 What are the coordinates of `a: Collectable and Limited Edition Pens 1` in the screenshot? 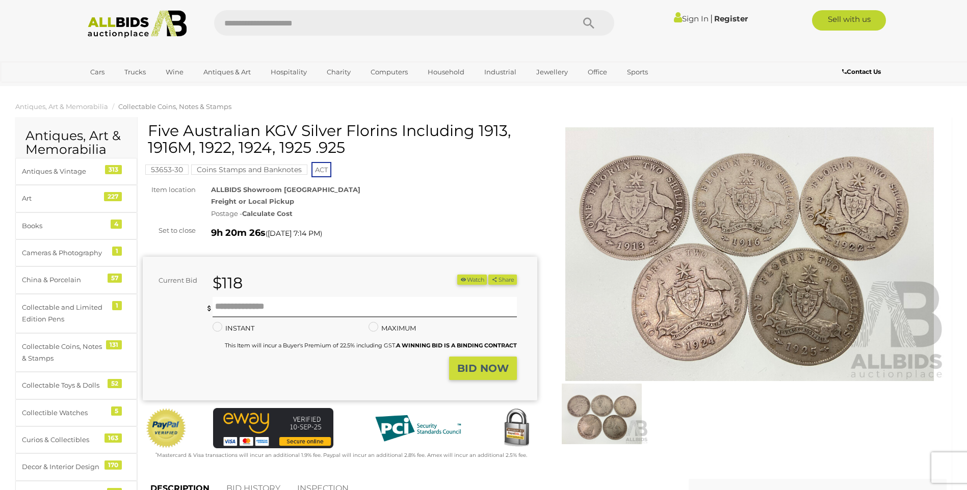 It's located at (76, 313).